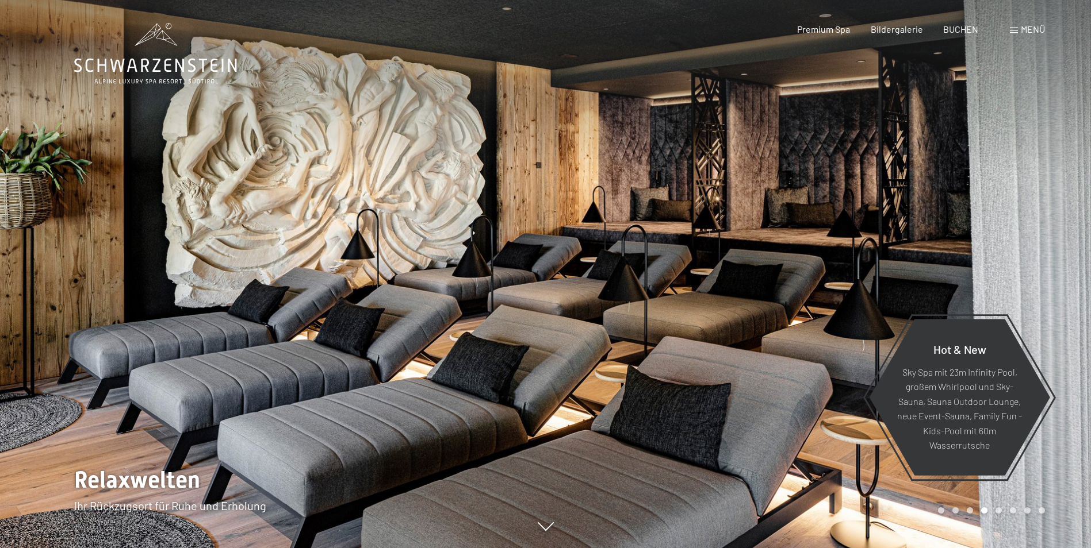 The image size is (1091, 548). I want to click on div: Carousel Page 7, so click(1027, 510).